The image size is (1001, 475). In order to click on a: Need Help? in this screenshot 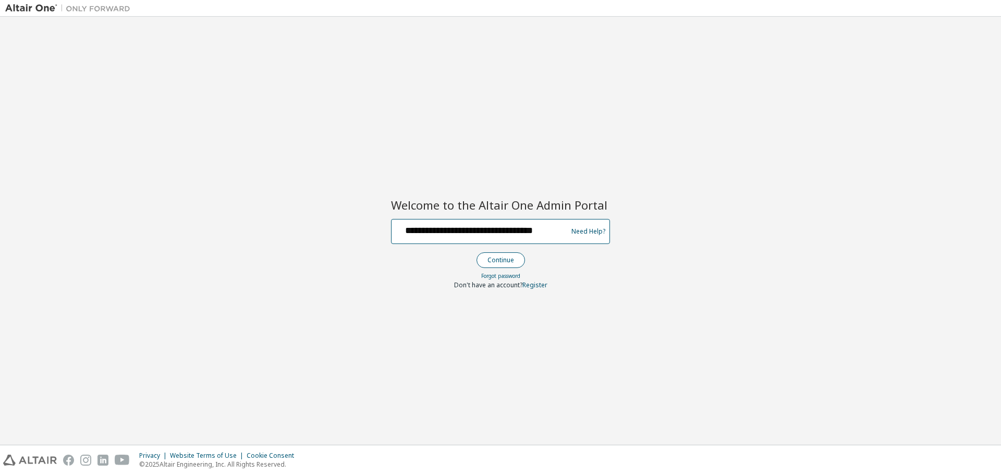, I will do `click(588, 231)`.